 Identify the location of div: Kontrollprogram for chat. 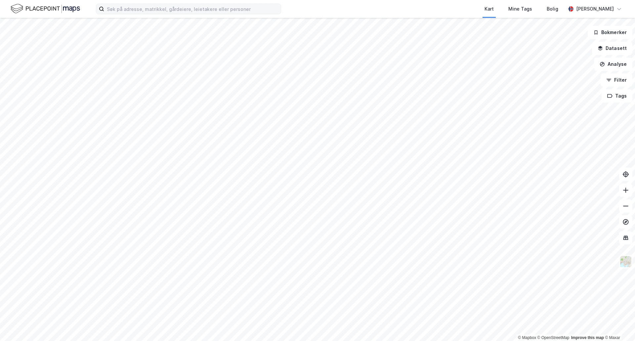
(618, 325).